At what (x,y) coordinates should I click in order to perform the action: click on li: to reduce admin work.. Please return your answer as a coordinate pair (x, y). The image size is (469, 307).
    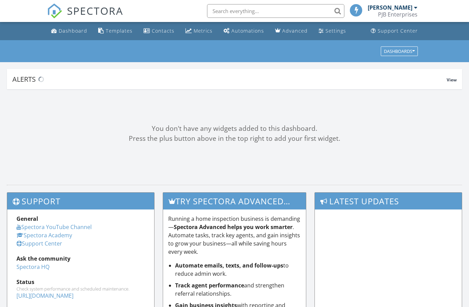
    Looking at the image, I should click on (238, 270).